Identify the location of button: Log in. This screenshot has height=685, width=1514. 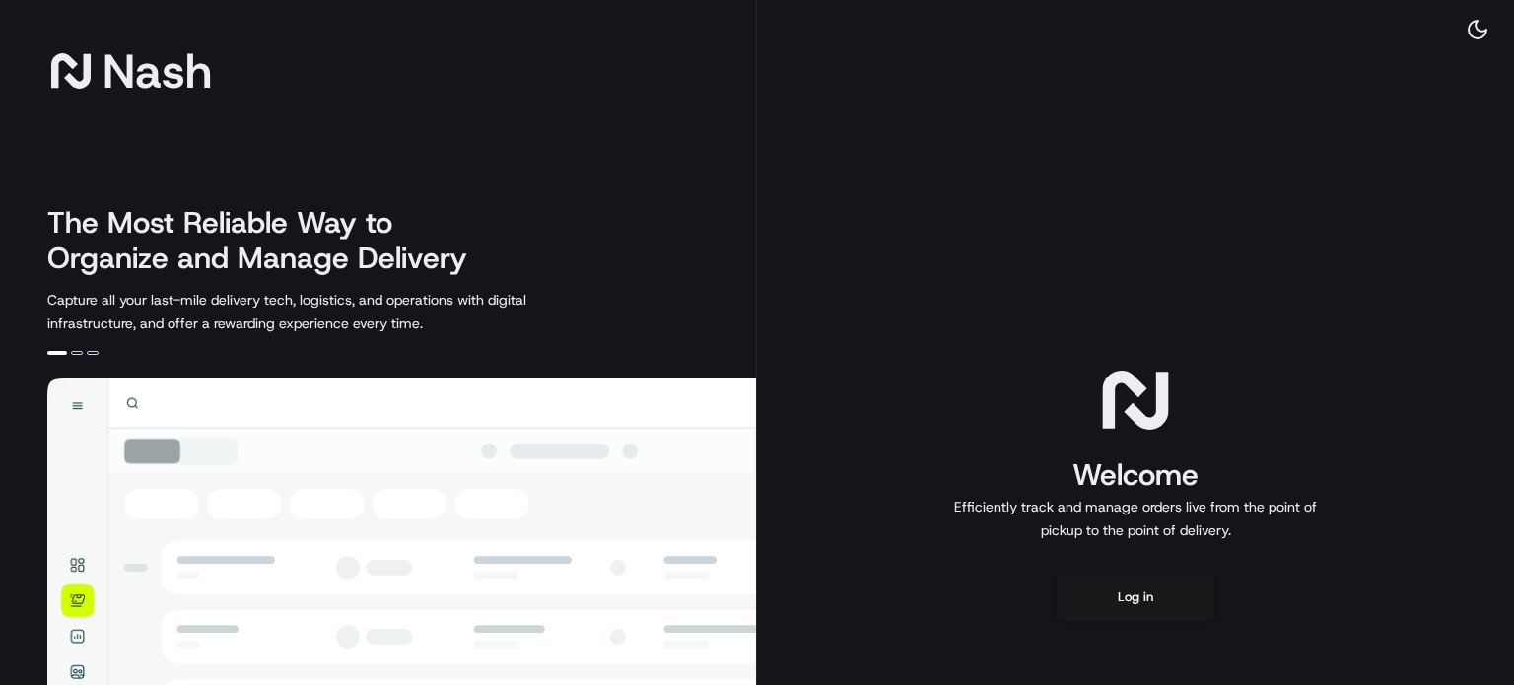
(1135, 597).